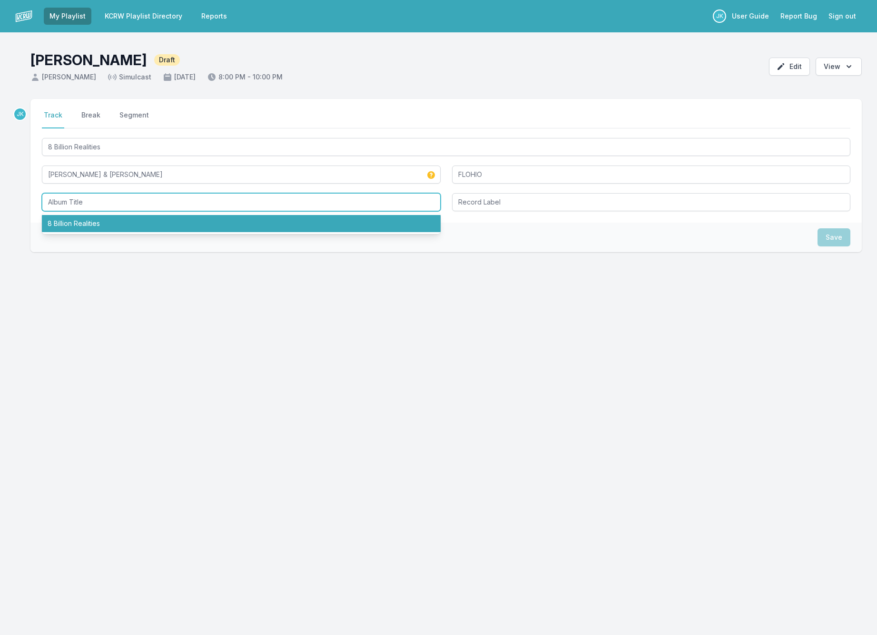  I want to click on img: logo-white-87cec1fa9cbef997252546196dc51331.png, so click(24, 16).